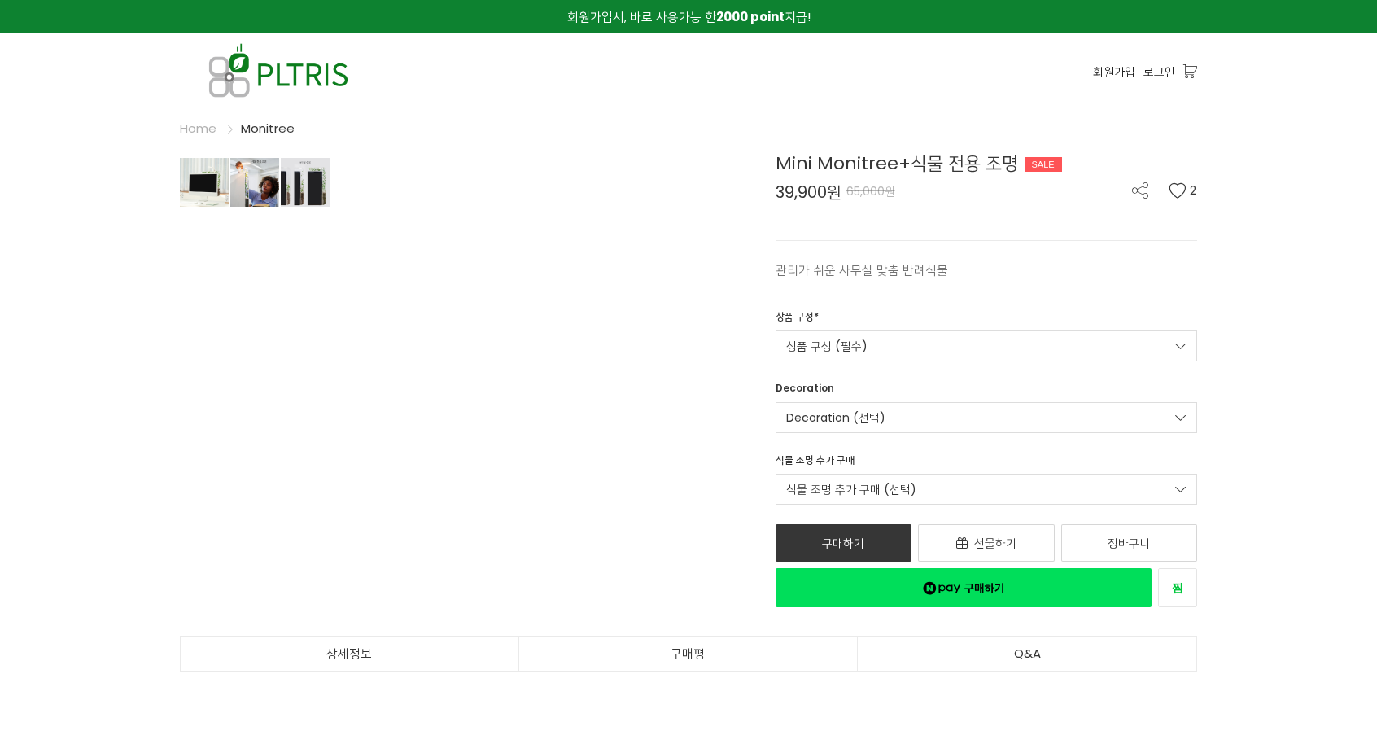 The height and width of the screenshot is (731, 1377). What do you see at coordinates (995, 543) in the screenshot?
I see `span: 선물하기` at bounding box center [995, 543].